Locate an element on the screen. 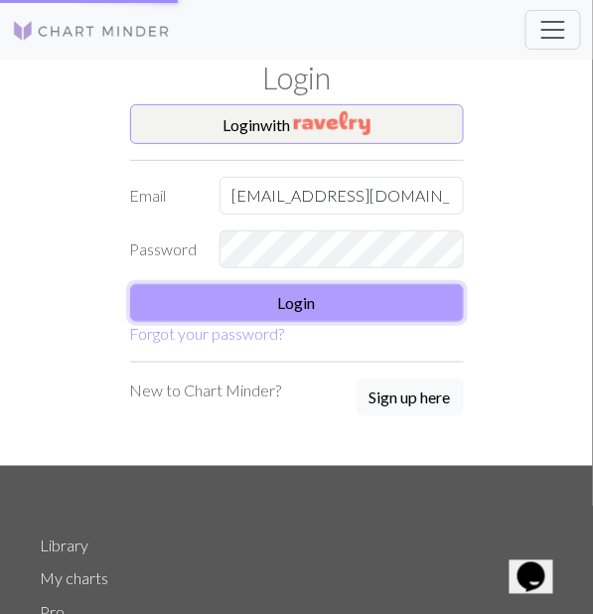 The height and width of the screenshot is (614, 593). button: Login is located at coordinates (297, 303).